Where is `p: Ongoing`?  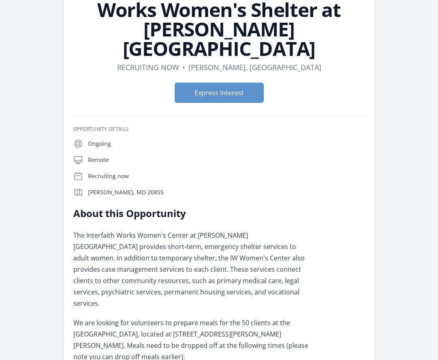 p: Ongoing is located at coordinates (226, 144).